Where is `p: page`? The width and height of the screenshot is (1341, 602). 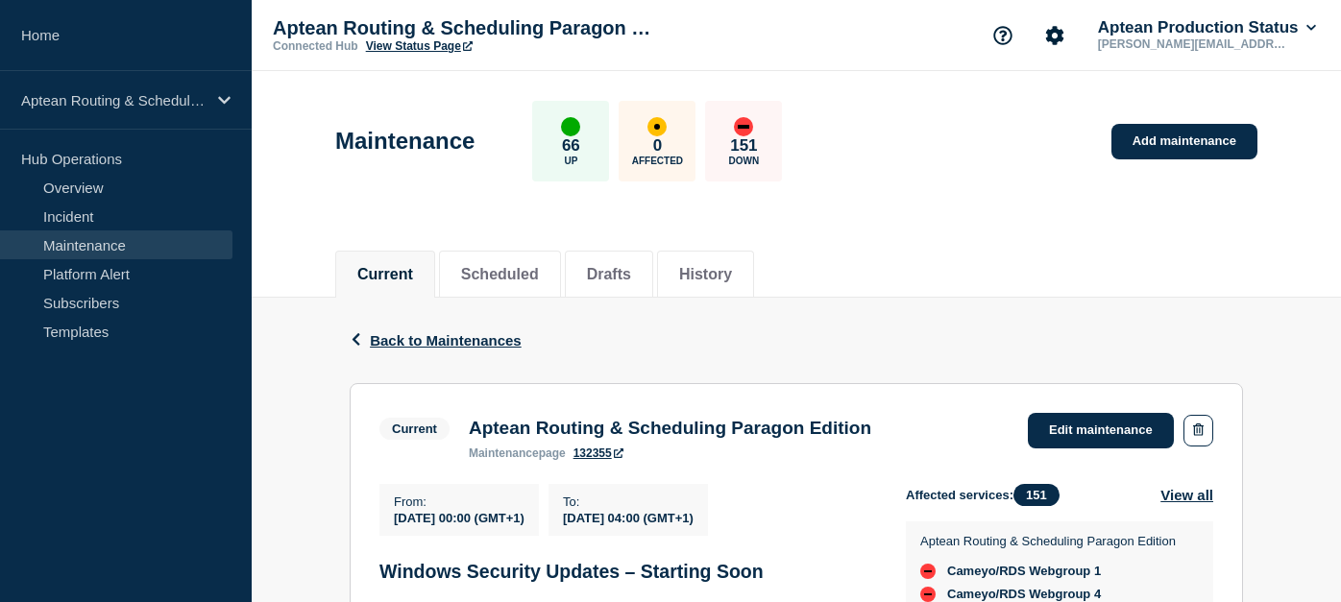
p: page is located at coordinates (517, 453).